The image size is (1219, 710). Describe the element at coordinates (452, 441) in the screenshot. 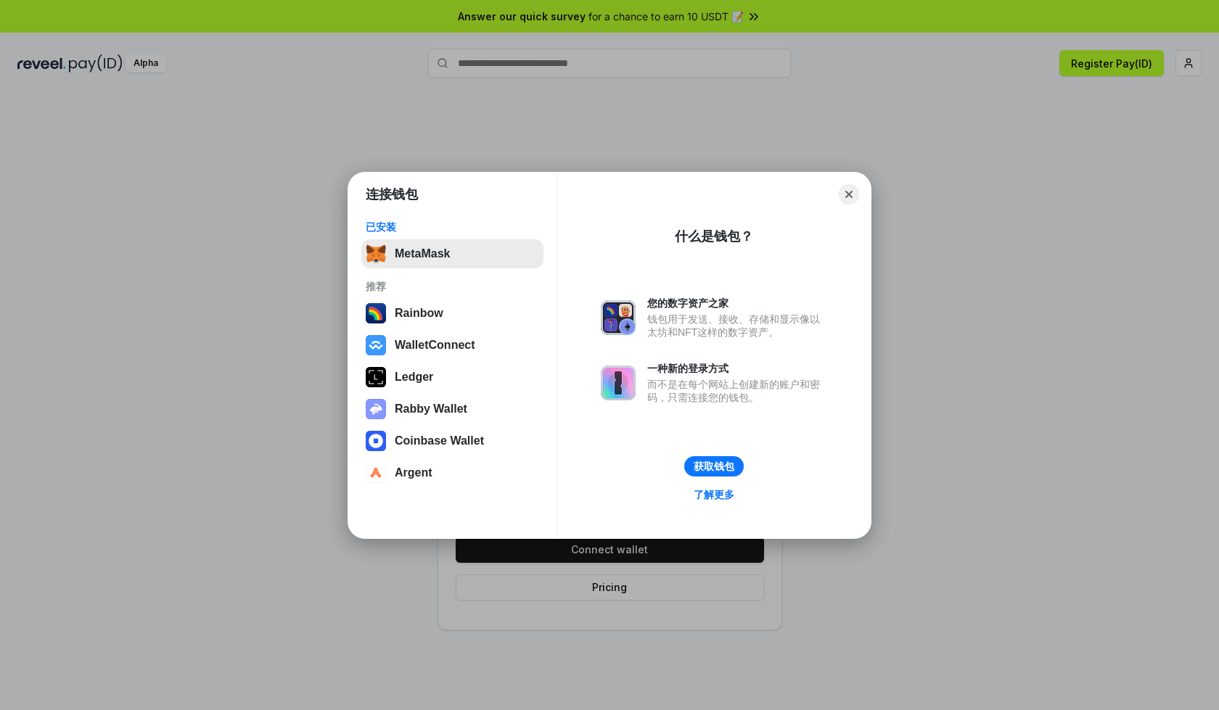

I see `button: Coinbase Wallet` at that location.